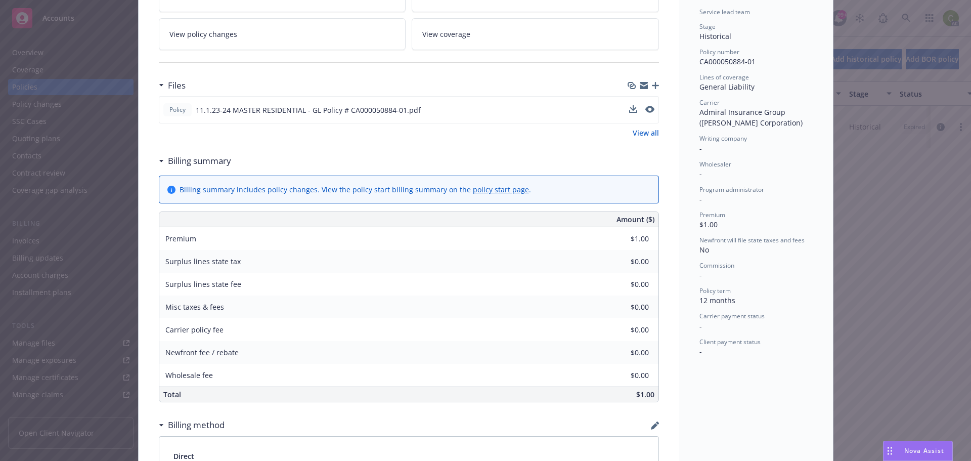 This screenshot has height=461, width=971. I want to click on span: Carrier policy fee, so click(194, 329).